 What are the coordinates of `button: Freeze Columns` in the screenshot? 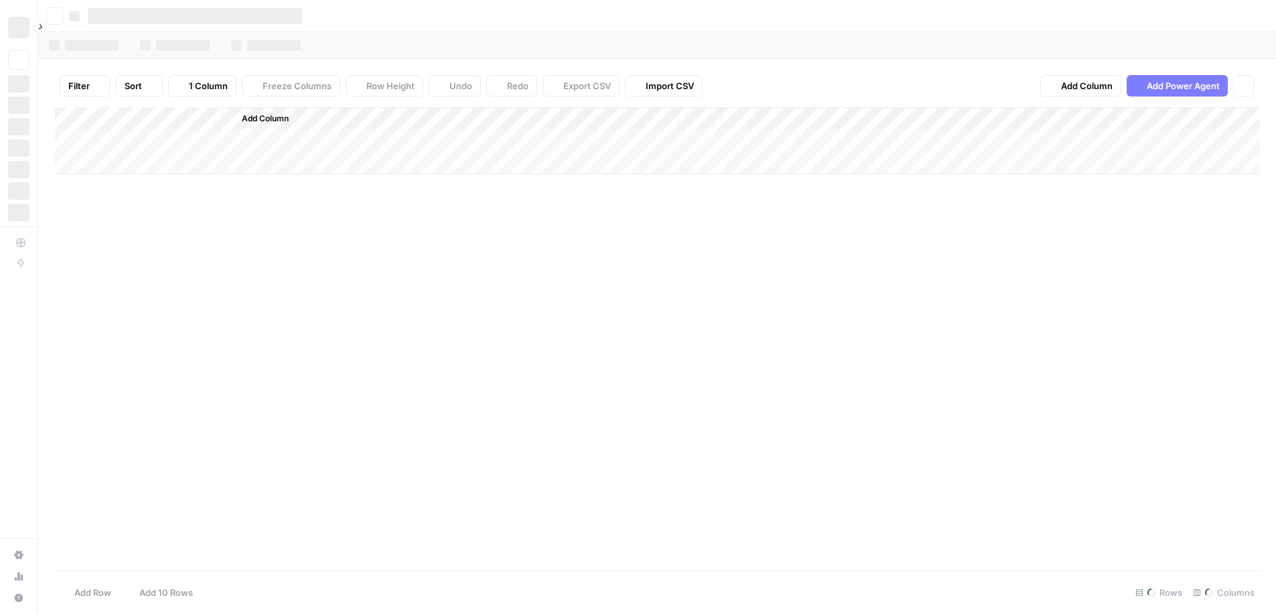 It's located at (291, 86).